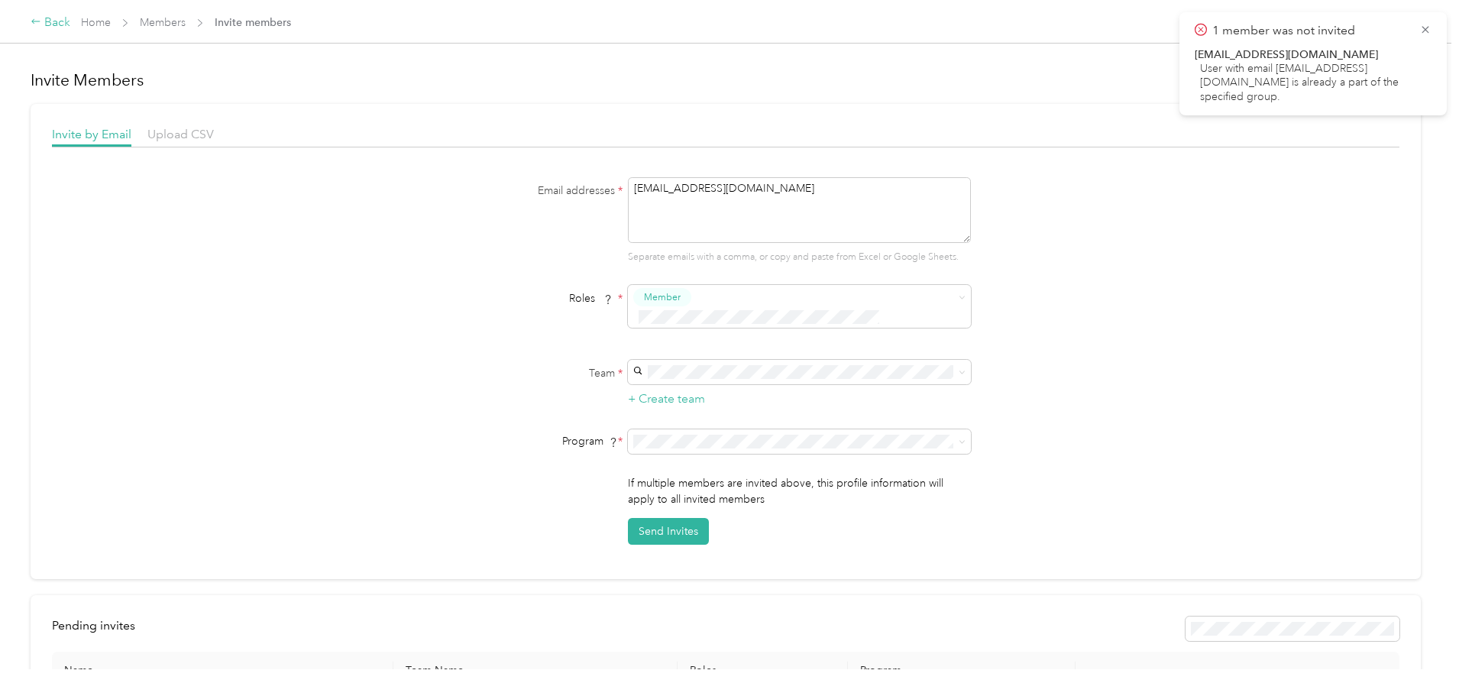  What do you see at coordinates (662, 297) in the screenshot?
I see `span: Member` at bounding box center [662, 297].